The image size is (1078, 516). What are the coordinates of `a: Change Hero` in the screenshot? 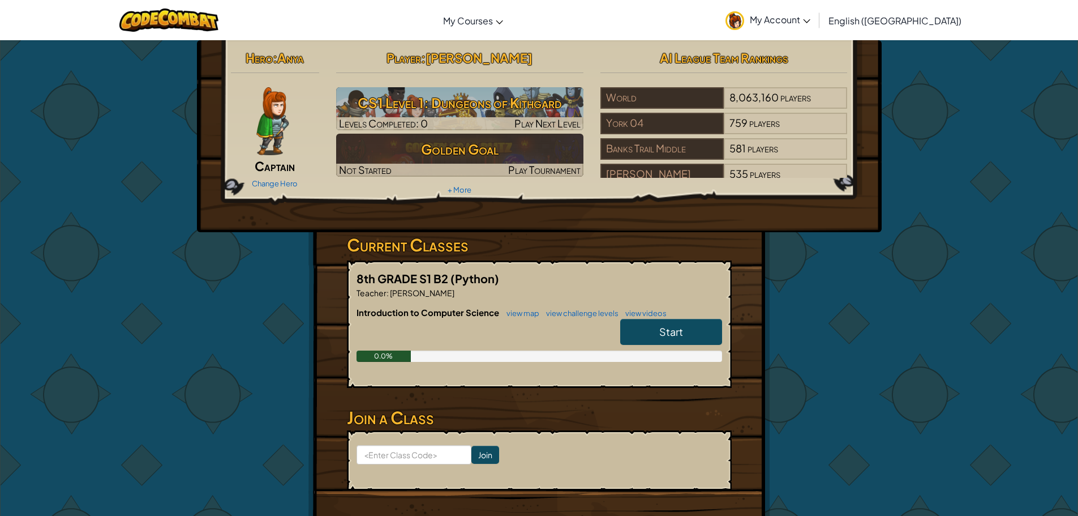 It's located at (275, 183).